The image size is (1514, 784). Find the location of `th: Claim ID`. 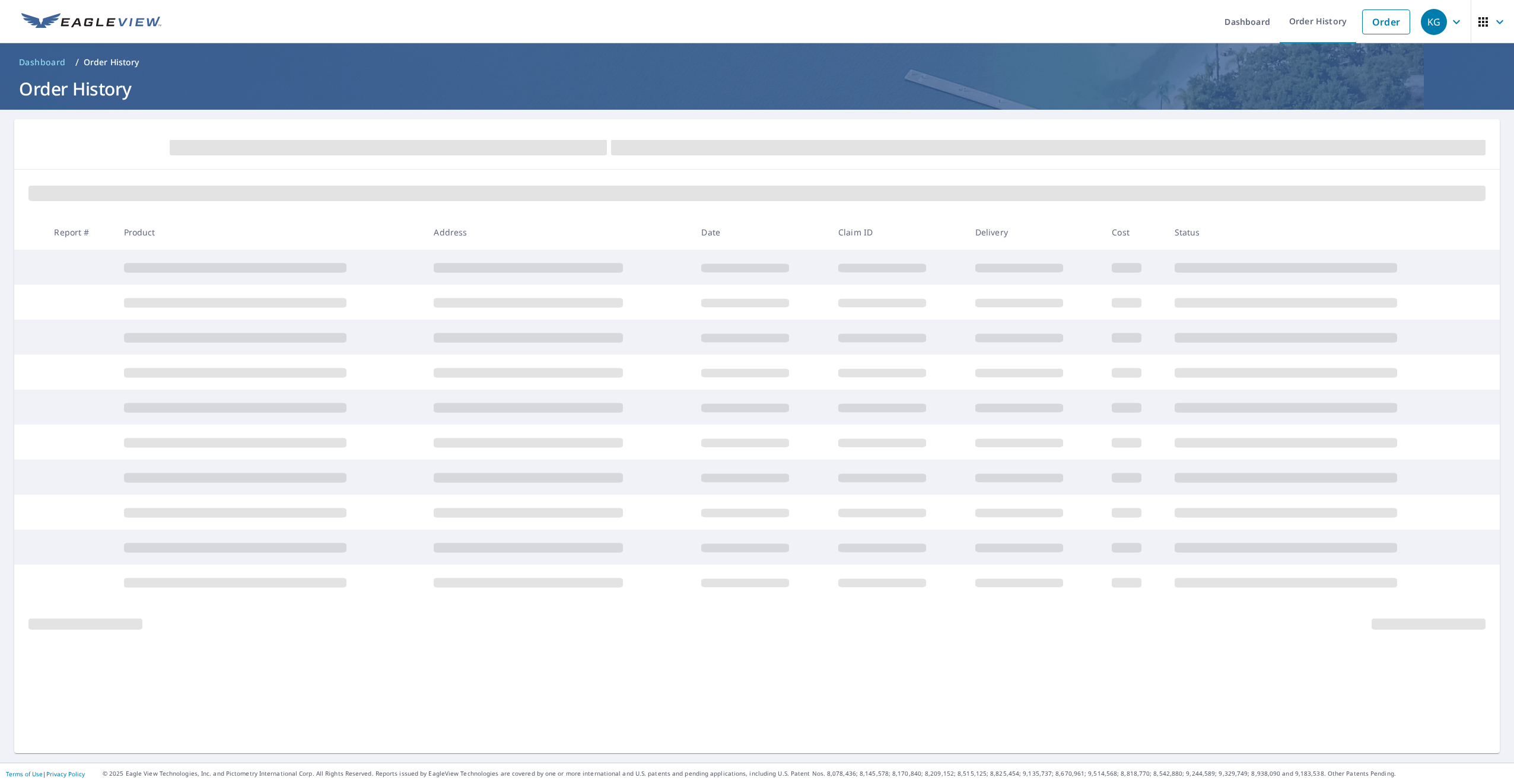

th: Claim ID is located at coordinates (897, 232).